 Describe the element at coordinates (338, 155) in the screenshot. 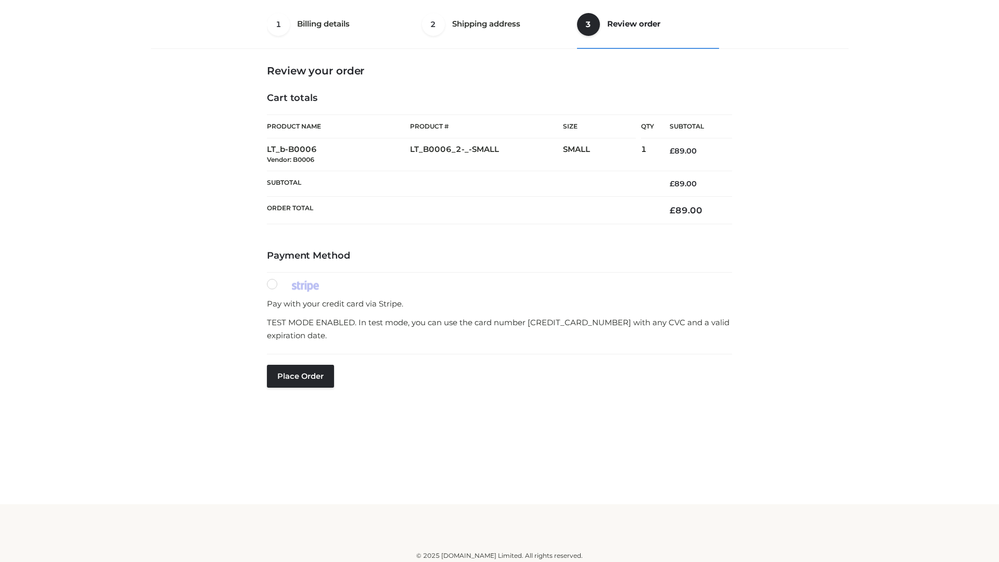

I see `td: LT_b-B0006` at that location.